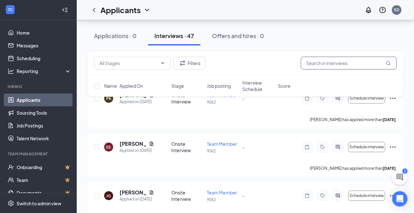 This screenshot has width=414, height=213. Describe the element at coordinates (11, 71) in the screenshot. I see `svg: Analysis` at that location.